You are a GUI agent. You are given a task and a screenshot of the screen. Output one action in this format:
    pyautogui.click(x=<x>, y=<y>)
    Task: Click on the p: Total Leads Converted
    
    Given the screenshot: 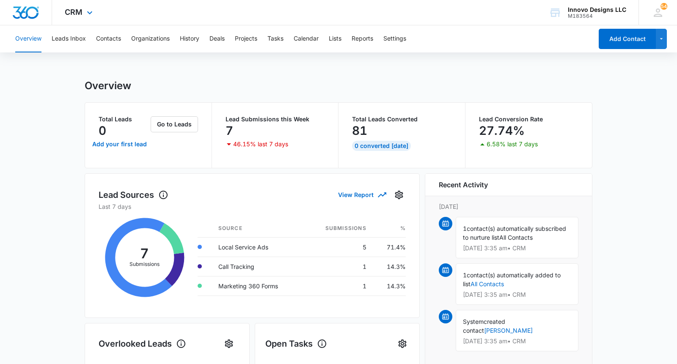 What is the action you would take?
    pyautogui.click(x=402, y=119)
    